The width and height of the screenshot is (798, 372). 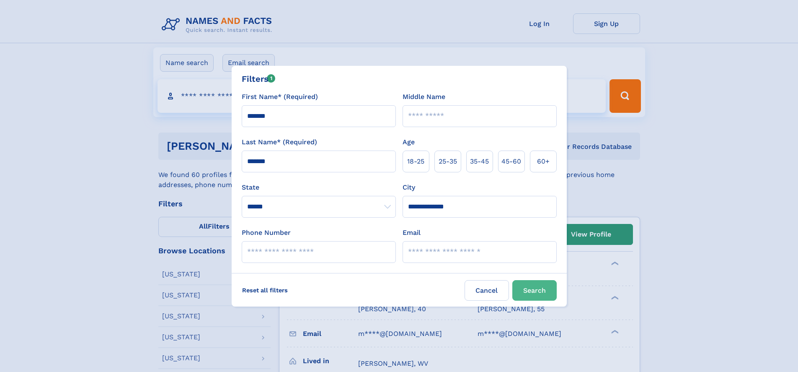 I want to click on button: Search, so click(x=535, y=290).